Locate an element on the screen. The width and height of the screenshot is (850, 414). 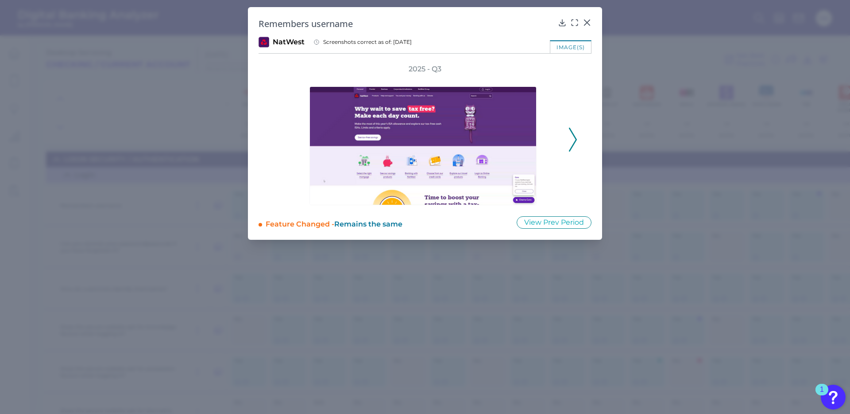
button: View Prev Period is located at coordinates (554, 222).